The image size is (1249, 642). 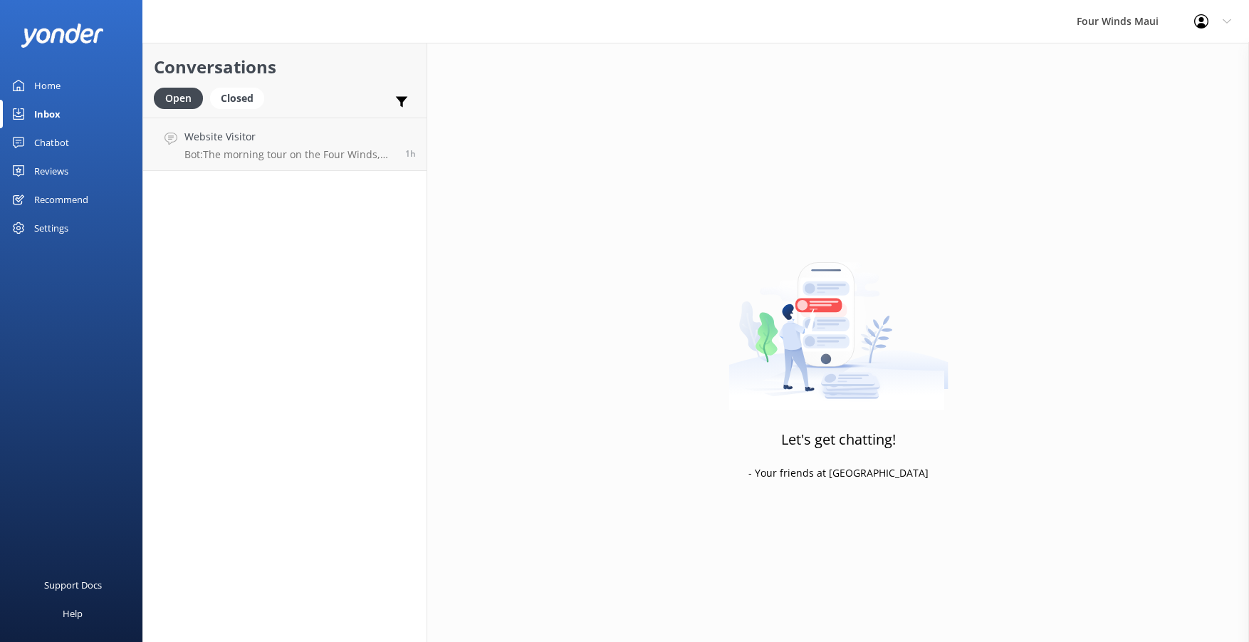 I want to click on div: Support Docs, so click(x=73, y=585).